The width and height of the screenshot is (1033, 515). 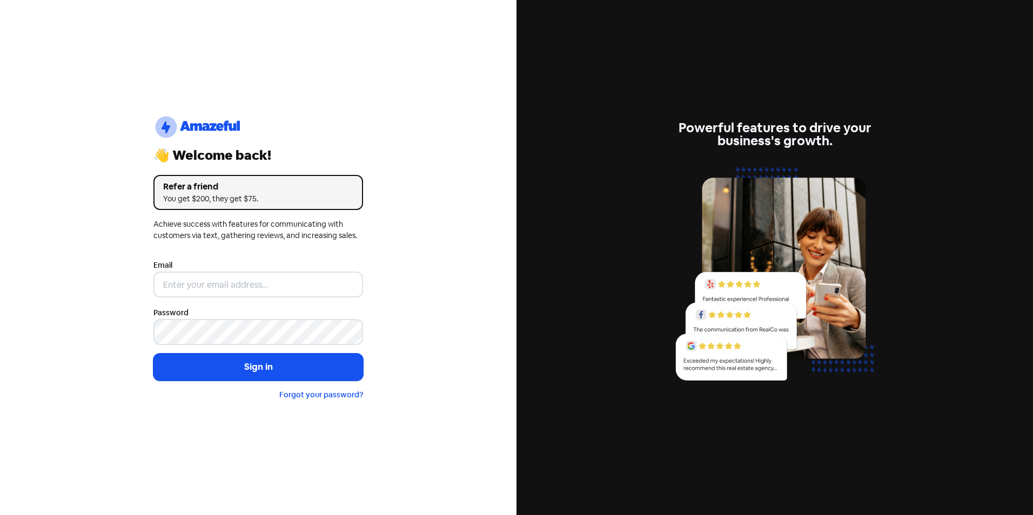 I want to click on div: Achieve success with features for communicating with customers via text, gathering reviews, and i..., so click(x=258, y=230).